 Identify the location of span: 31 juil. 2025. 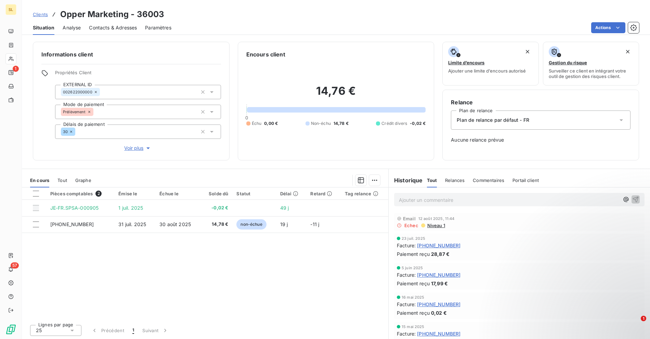
(132, 224).